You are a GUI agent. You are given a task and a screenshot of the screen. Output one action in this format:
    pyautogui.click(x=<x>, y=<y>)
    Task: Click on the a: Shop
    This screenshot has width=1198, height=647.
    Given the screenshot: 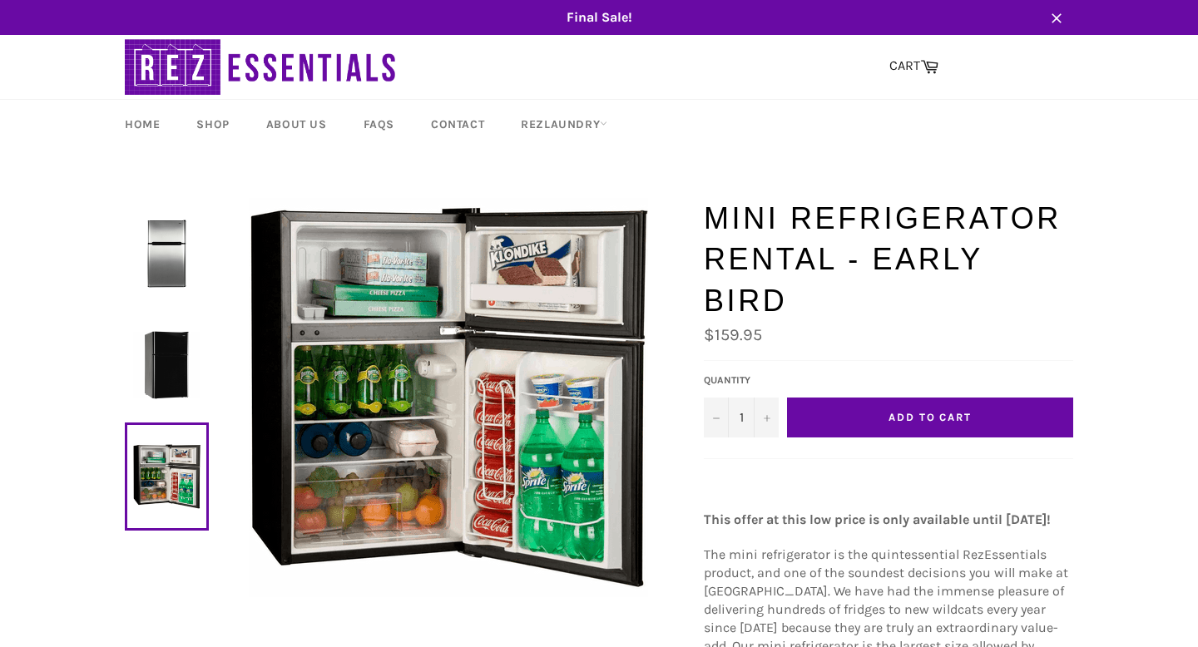 What is the action you would take?
    pyautogui.click(x=212, y=124)
    